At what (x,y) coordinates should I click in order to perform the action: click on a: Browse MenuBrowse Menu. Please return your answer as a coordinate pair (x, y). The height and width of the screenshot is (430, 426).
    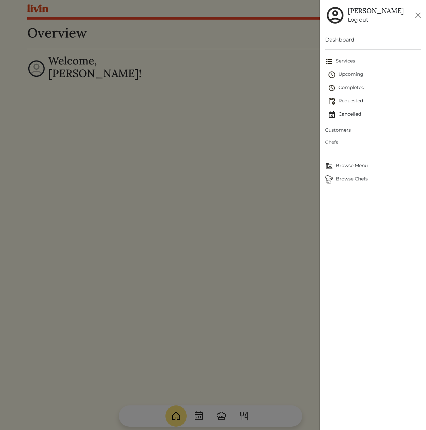
    Looking at the image, I should click on (373, 166).